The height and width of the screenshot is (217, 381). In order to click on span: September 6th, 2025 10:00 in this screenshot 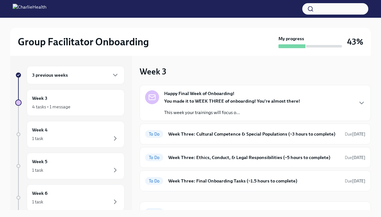, I will do `click(355, 181)`.